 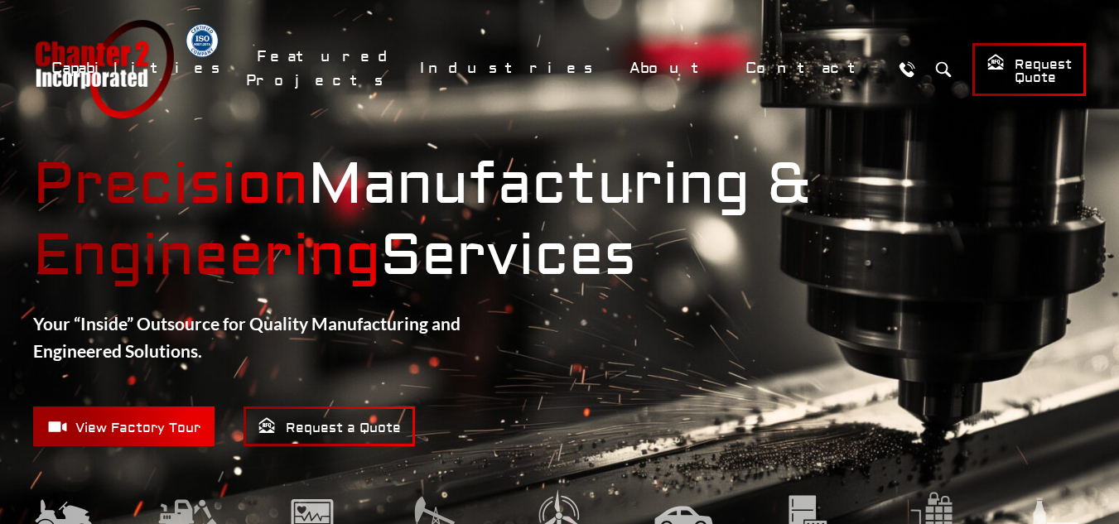 What do you see at coordinates (329, 427) in the screenshot?
I see `a: Request a Quote` at bounding box center [329, 427].